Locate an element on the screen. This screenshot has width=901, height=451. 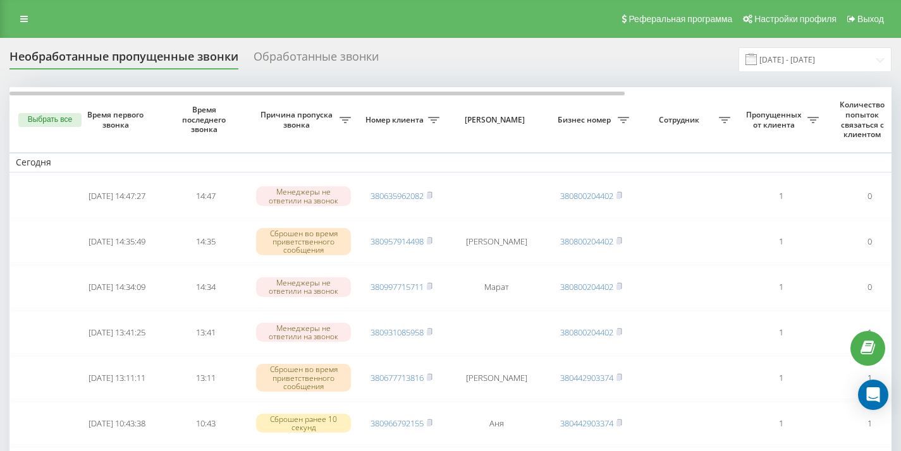
a: 380957914498 is located at coordinates (397, 241).